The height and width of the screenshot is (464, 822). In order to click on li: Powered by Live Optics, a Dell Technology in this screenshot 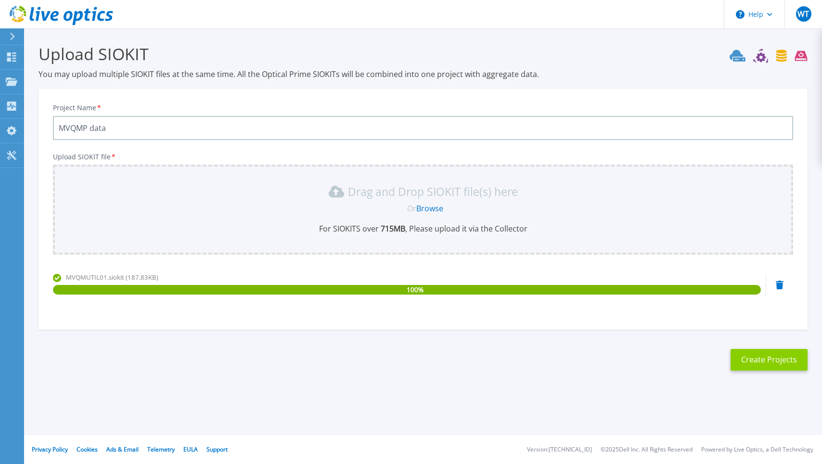, I will do `click(757, 450)`.